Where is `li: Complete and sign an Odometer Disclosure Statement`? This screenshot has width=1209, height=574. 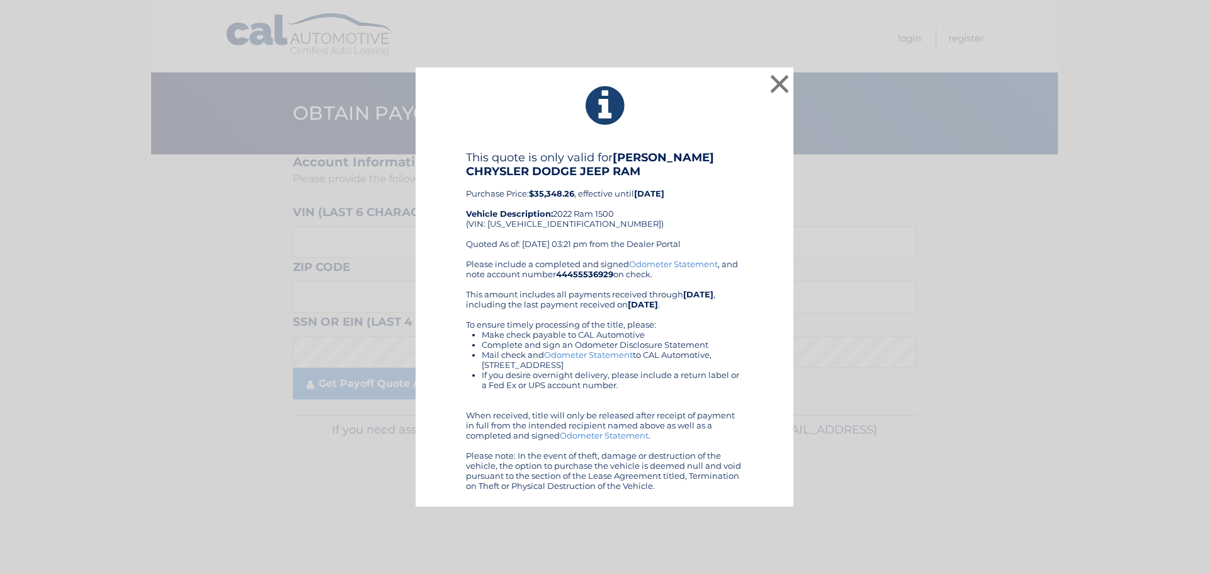
li: Complete and sign an Odometer Disclosure Statement is located at coordinates (612, 344).